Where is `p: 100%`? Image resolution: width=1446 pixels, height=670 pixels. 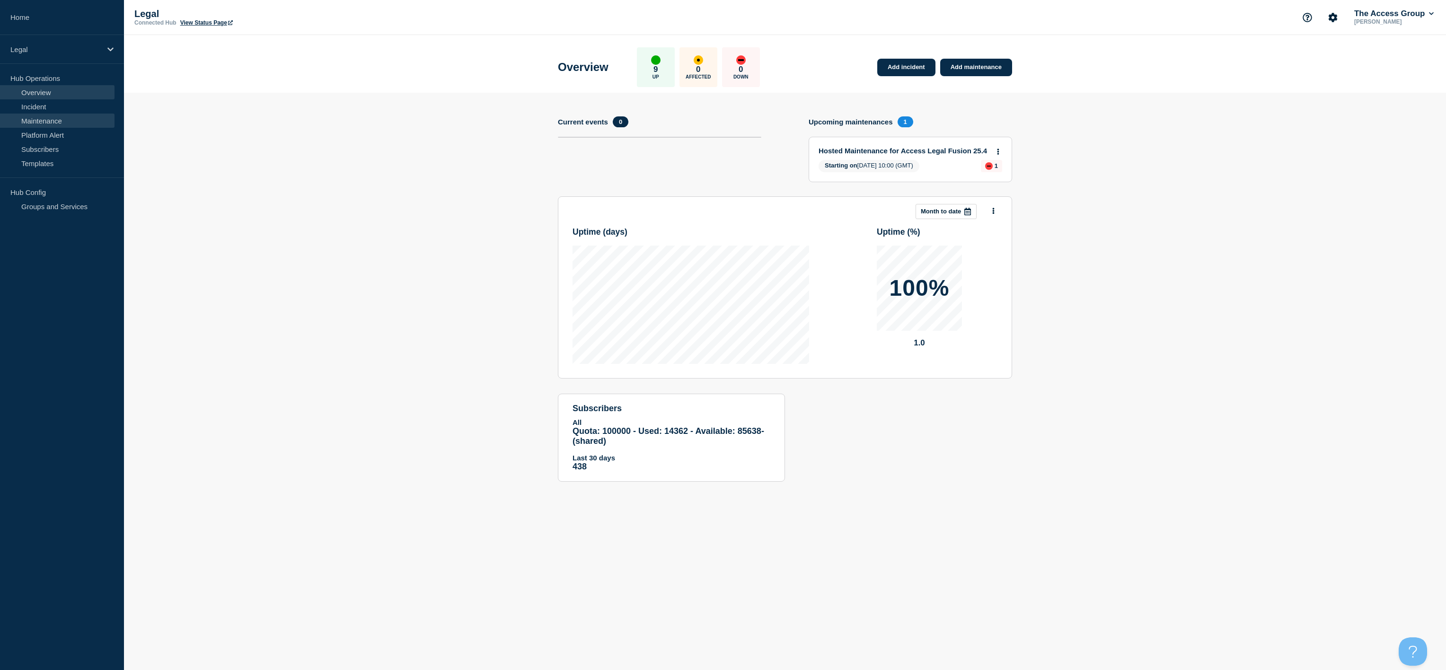
p: 100% is located at coordinates (919, 288).